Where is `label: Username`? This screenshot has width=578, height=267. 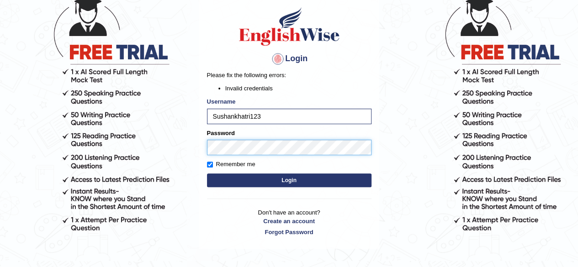
label: Username is located at coordinates (221, 101).